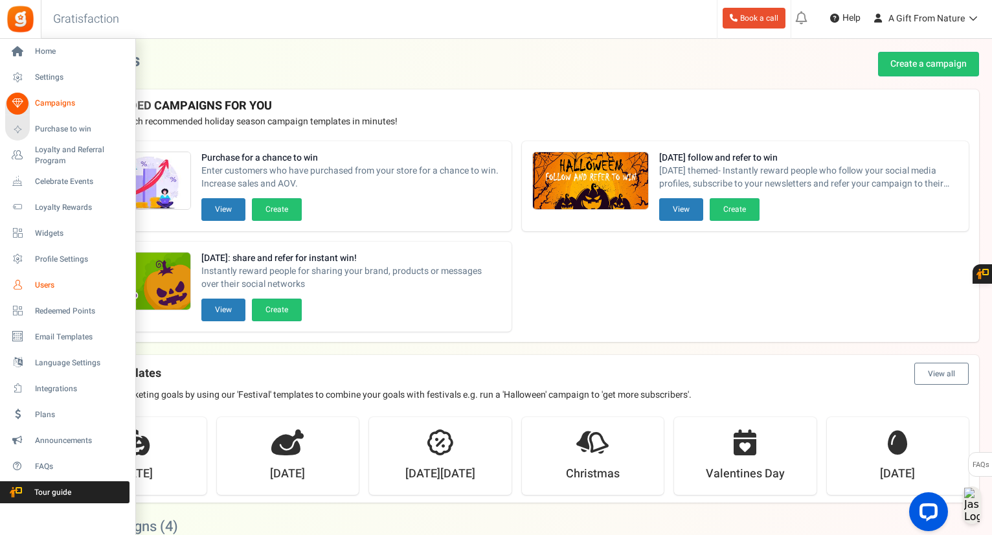 This screenshot has height=535, width=992. Describe the element at coordinates (80, 129) in the screenshot. I see `span: Purchase to win` at that location.